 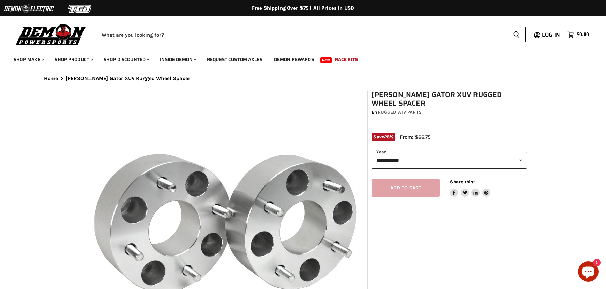 I want to click on a: Log in, so click(x=552, y=35).